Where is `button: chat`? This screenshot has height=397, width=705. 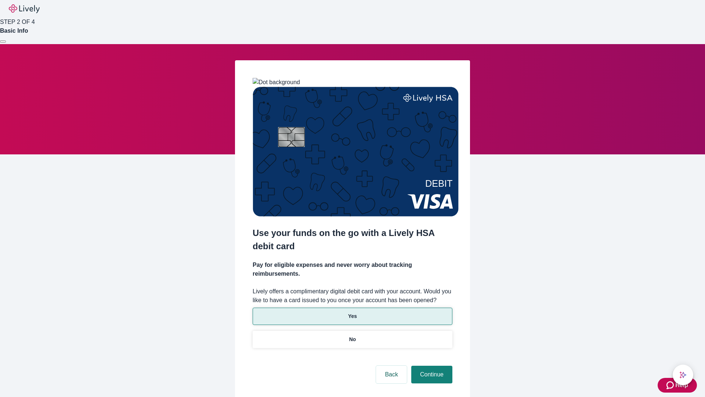
button: chat is located at coordinates (683, 375).